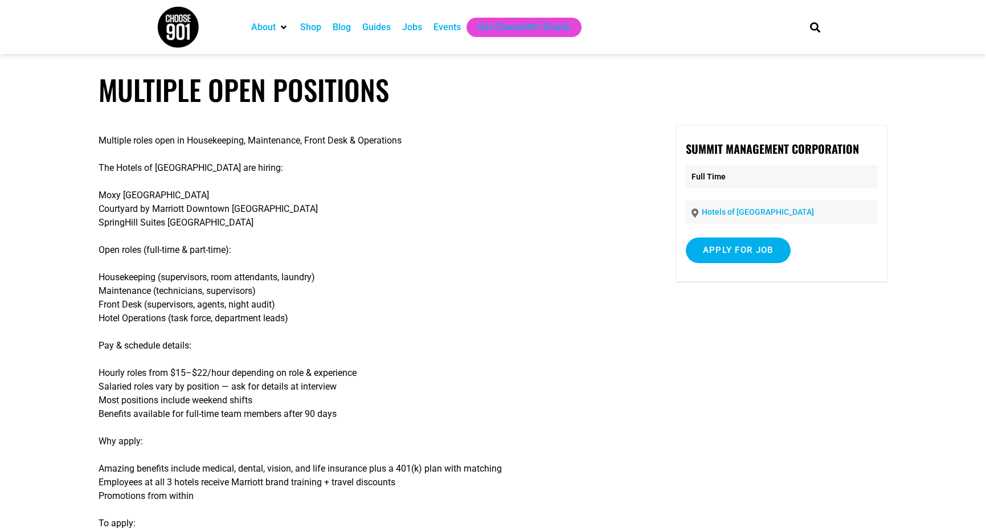  What do you see at coordinates (263, 27) in the screenshot?
I see `a: About` at bounding box center [263, 27].